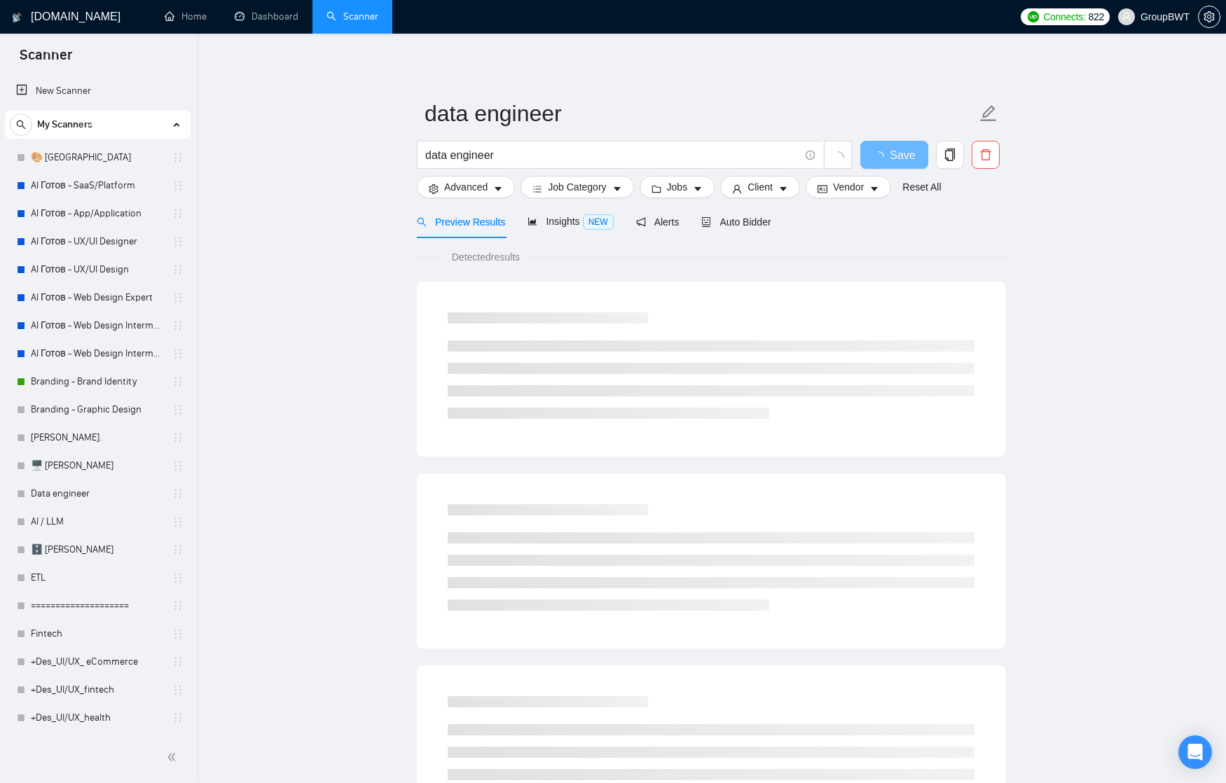  Describe the element at coordinates (658, 222) in the screenshot. I see `span: Alerts` at that location.